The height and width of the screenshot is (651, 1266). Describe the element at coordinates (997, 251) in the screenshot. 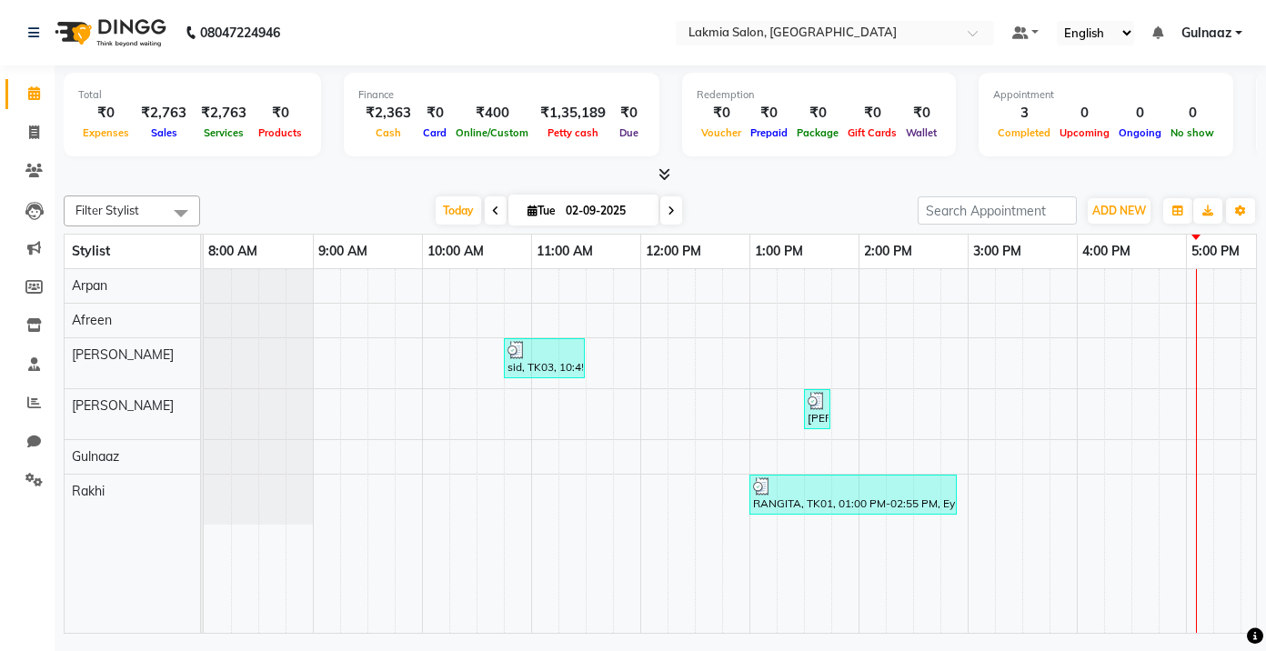

I see `a: 3:00 PM` at that location.